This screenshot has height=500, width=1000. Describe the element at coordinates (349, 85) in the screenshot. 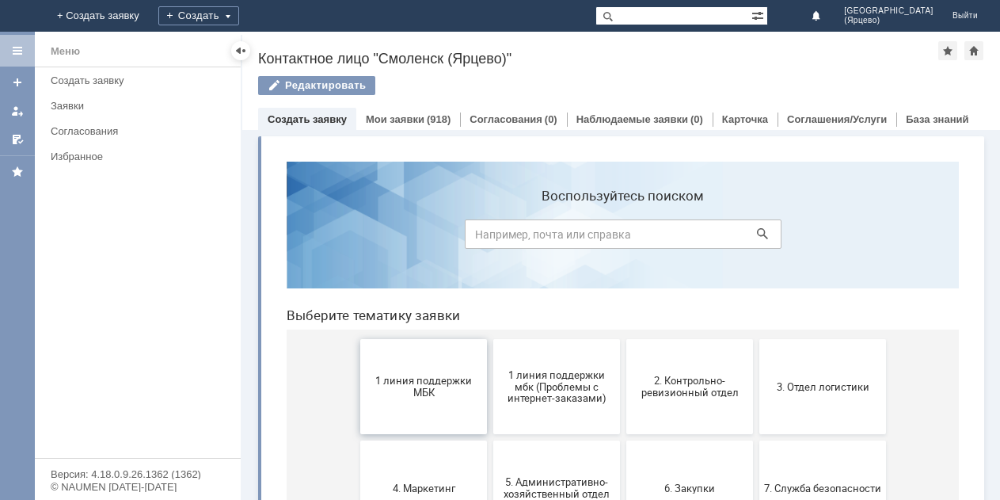

I see `input: Например, почта или справка` at that location.